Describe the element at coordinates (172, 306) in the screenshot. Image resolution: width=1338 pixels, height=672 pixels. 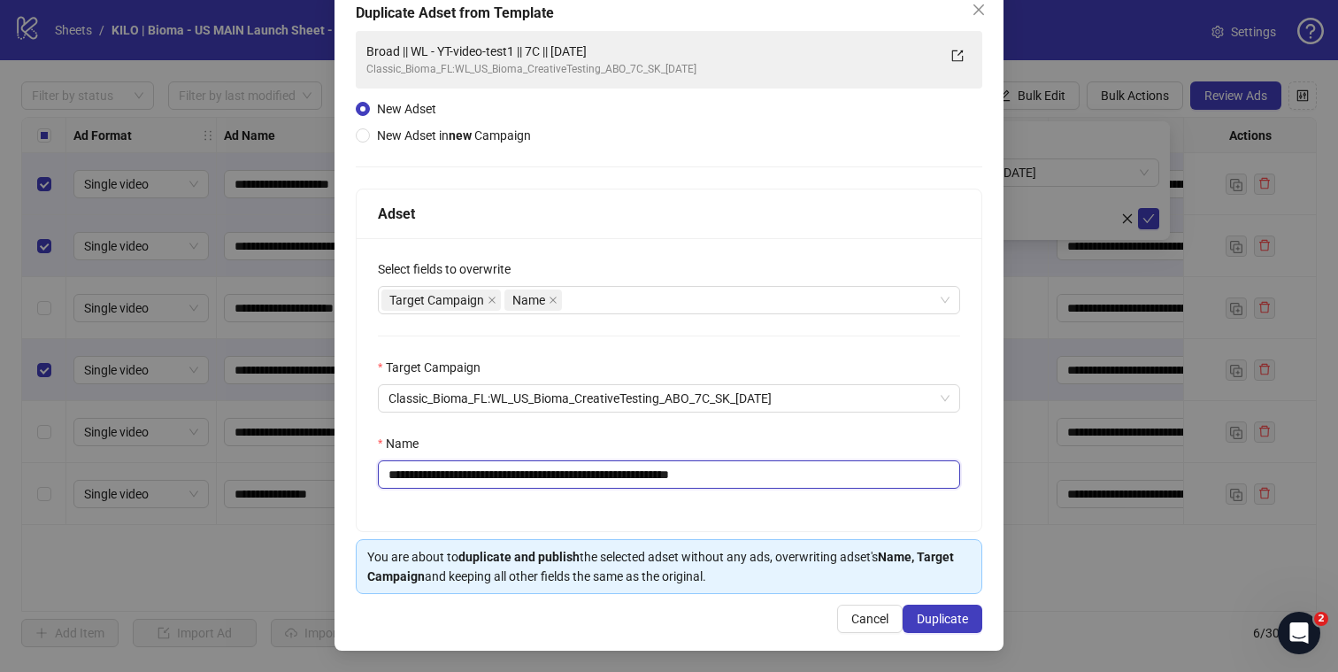
I see `span: We need more information` at that location.